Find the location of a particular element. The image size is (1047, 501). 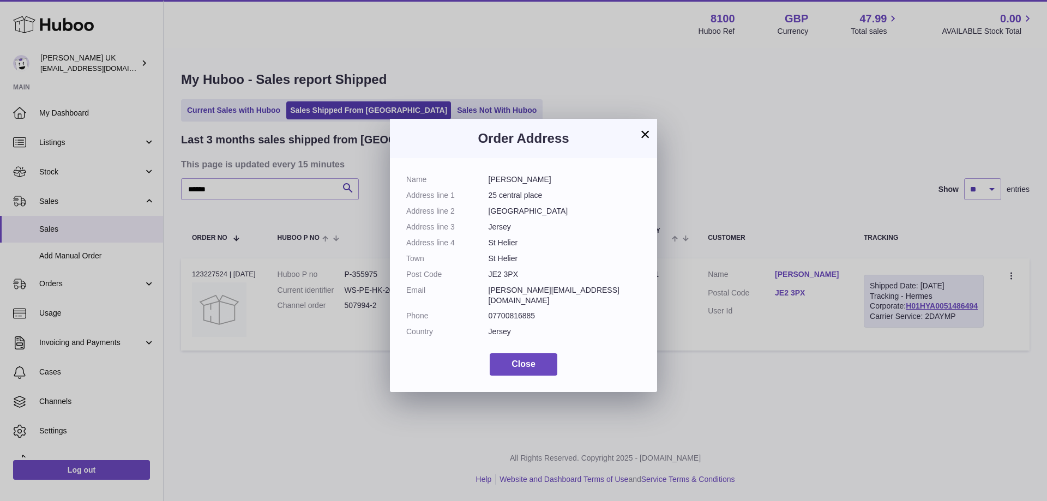

dt: Address line 4 is located at coordinates (447, 243).